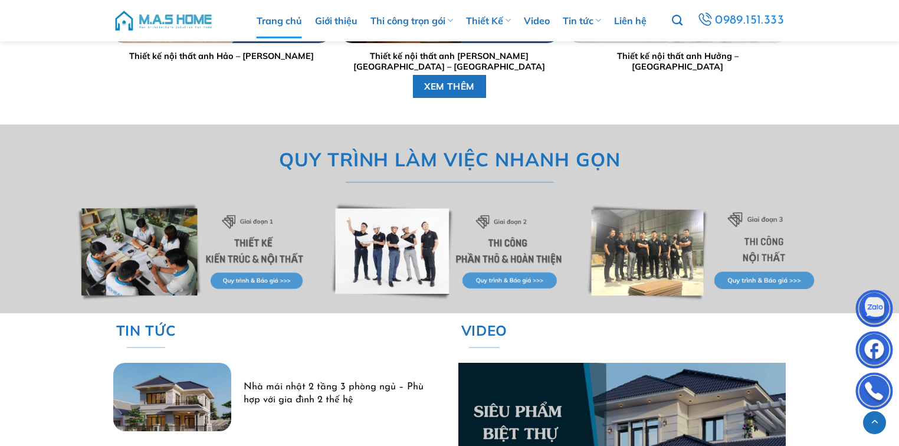 This screenshot has width=899, height=446. I want to click on span: QUY TRÌNH LÀM VIỆC NHANH GỌN, so click(450, 159).